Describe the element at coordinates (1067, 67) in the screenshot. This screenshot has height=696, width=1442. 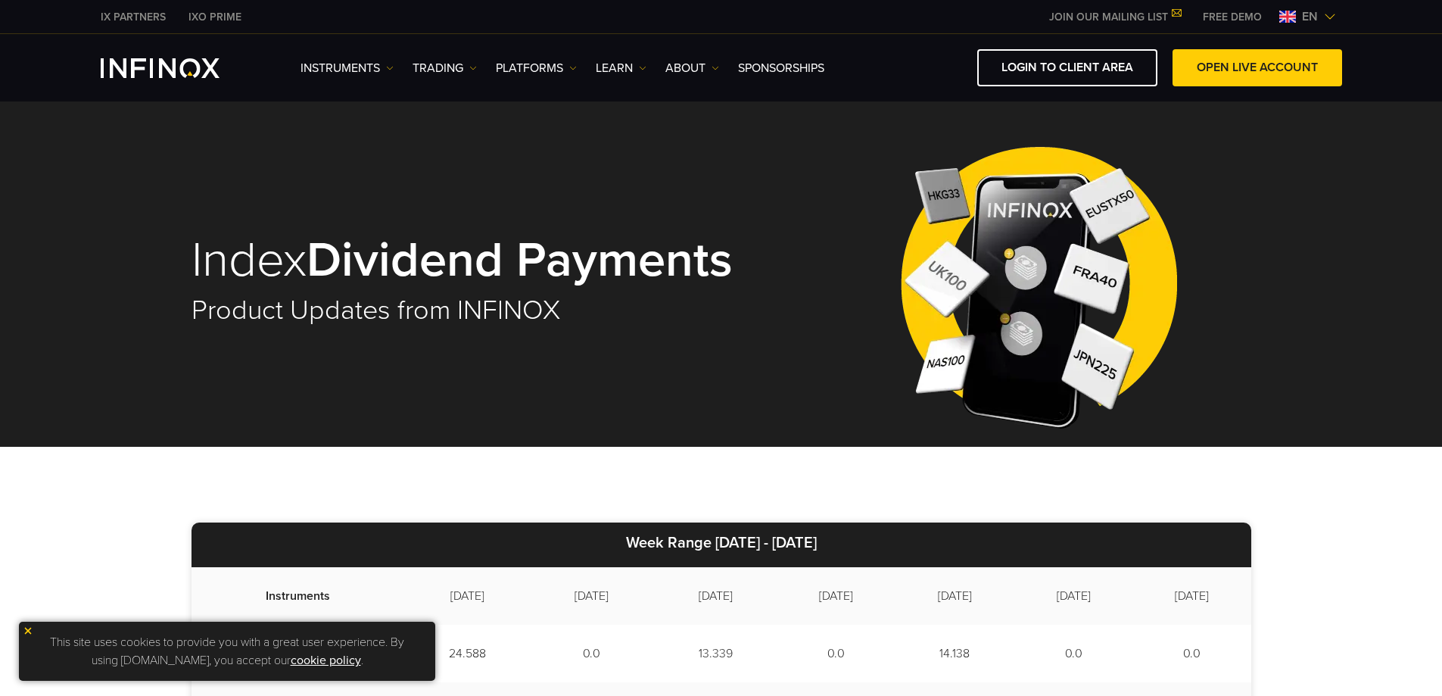
I see `a: LOGIN TO CLIENT AREA` at that location.